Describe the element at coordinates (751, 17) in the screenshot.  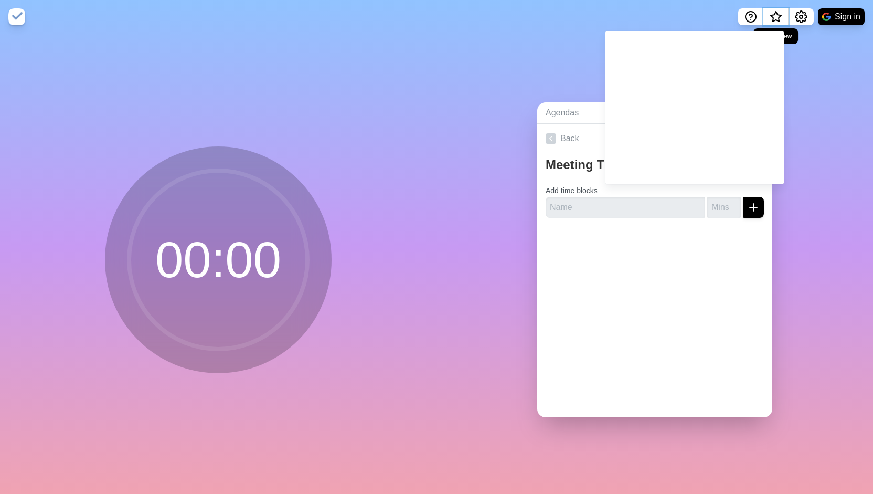
I see `button: Help` at that location.